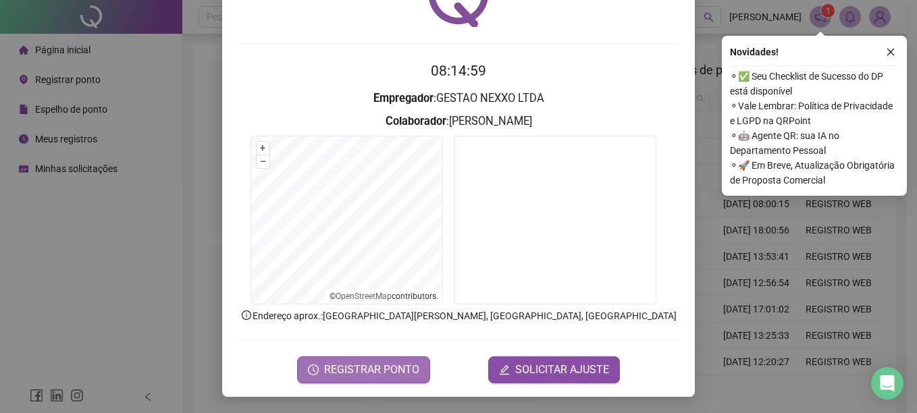 The height and width of the screenshot is (413, 917). What do you see at coordinates (815, 84) in the screenshot?
I see `span: ⚬ ✅ Seu Checklist de Sucesso do DP está disponível` at bounding box center [815, 84].